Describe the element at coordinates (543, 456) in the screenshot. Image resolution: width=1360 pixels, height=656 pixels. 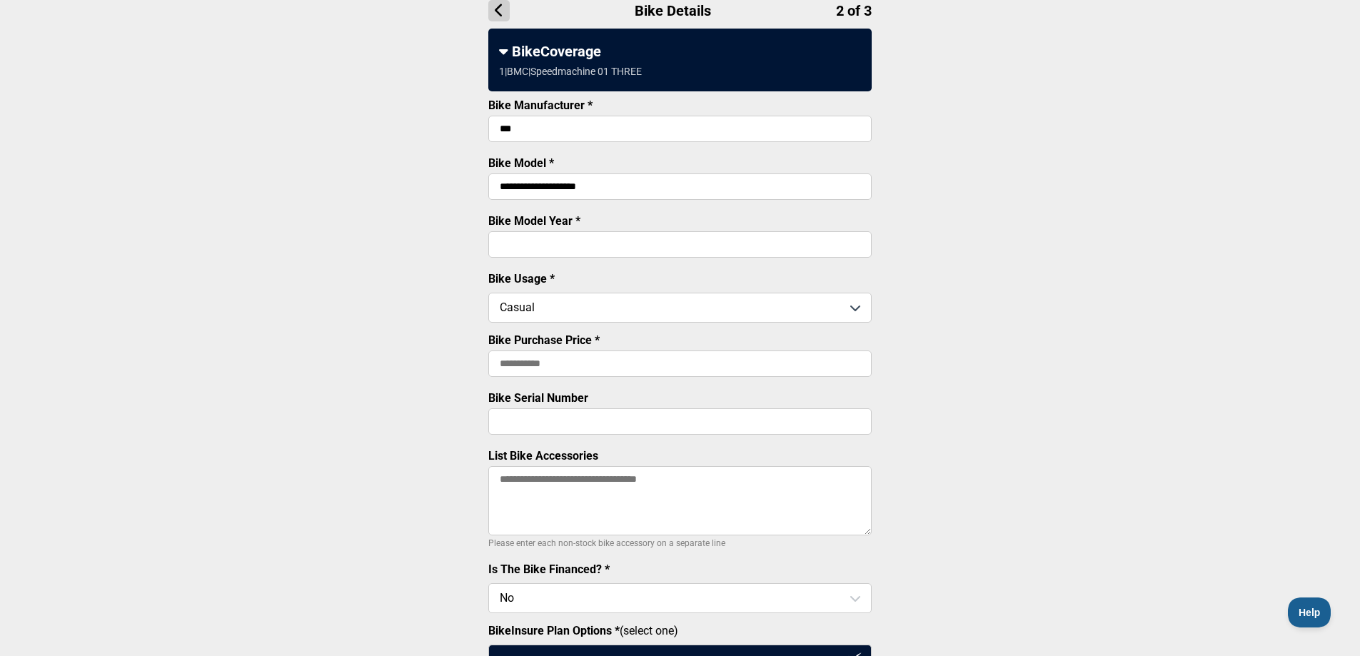
I see `label: List Bike Accessories` at that location.